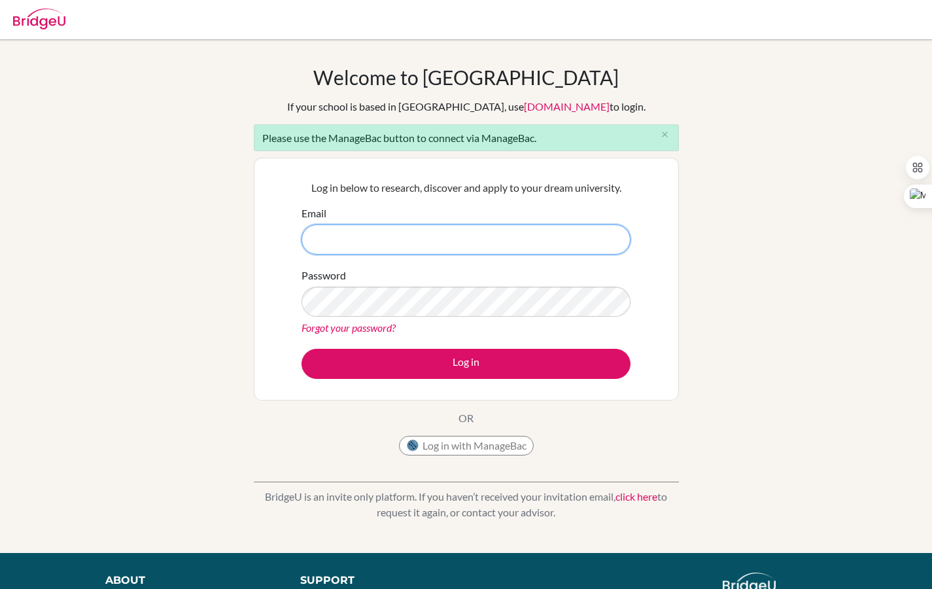  I want to click on p: BridgeU is an invite only platform. If you haven’t received your invitation email, to request it ..., so click(466, 504).